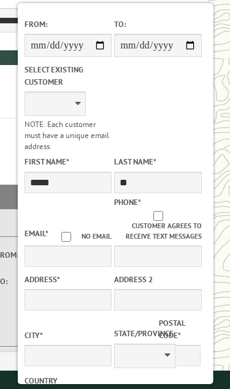 The height and width of the screenshot is (389, 230). Describe the element at coordinates (66, 237) in the screenshot. I see `input: No email` at that location.